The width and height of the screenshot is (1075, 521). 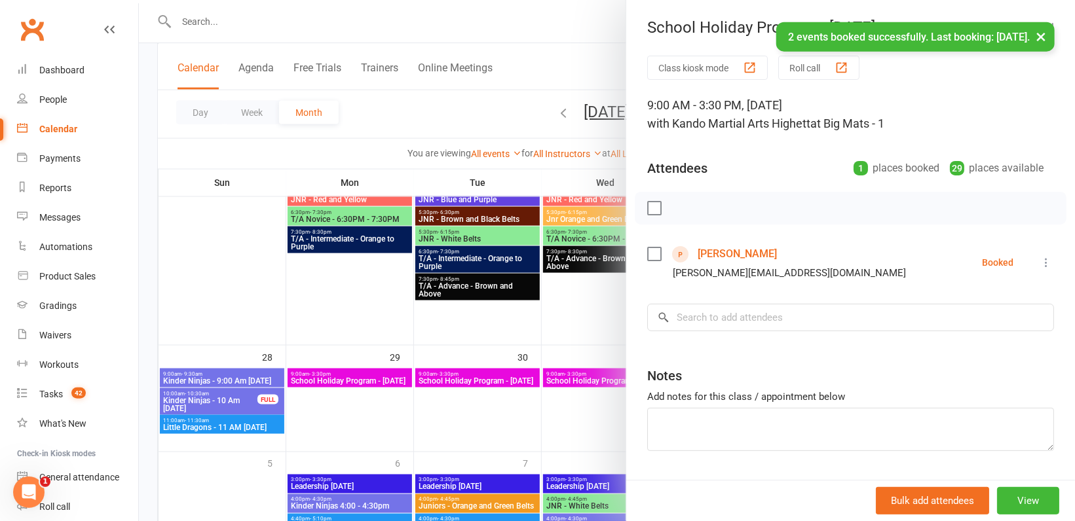 What do you see at coordinates (53, 100) in the screenshot?
I see `div: People` at bounding box center [53, 100].